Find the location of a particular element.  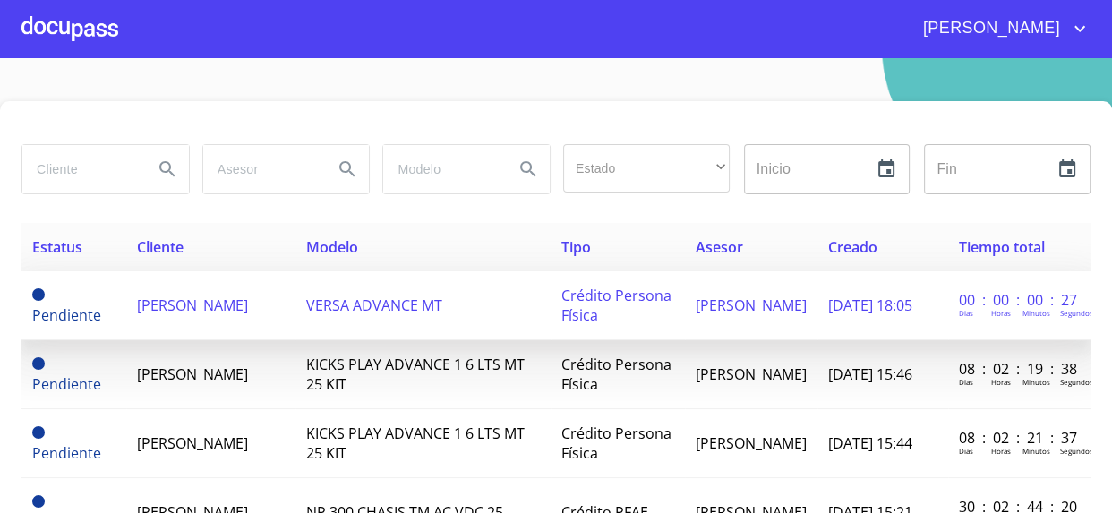

span: VERSA ADVANCE MT is located at coordinates (374, 305).